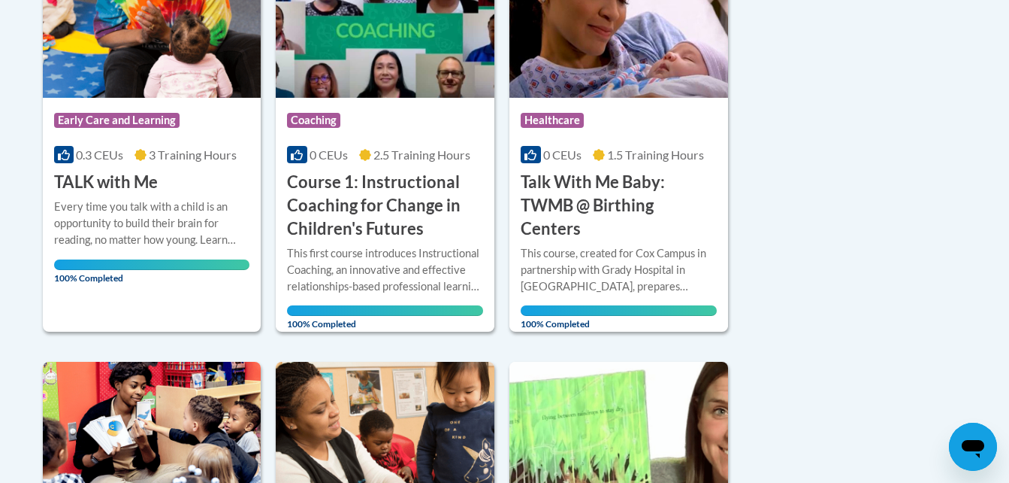  I want to click on span: Early Care and Learning, so click(116, 120).